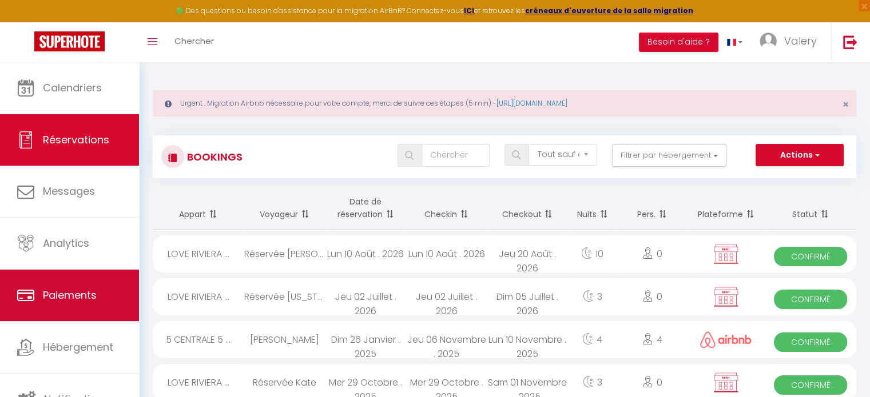  Describe the element at coordinates (845, 105) in the screenshot. I see `button: Close` at that location.